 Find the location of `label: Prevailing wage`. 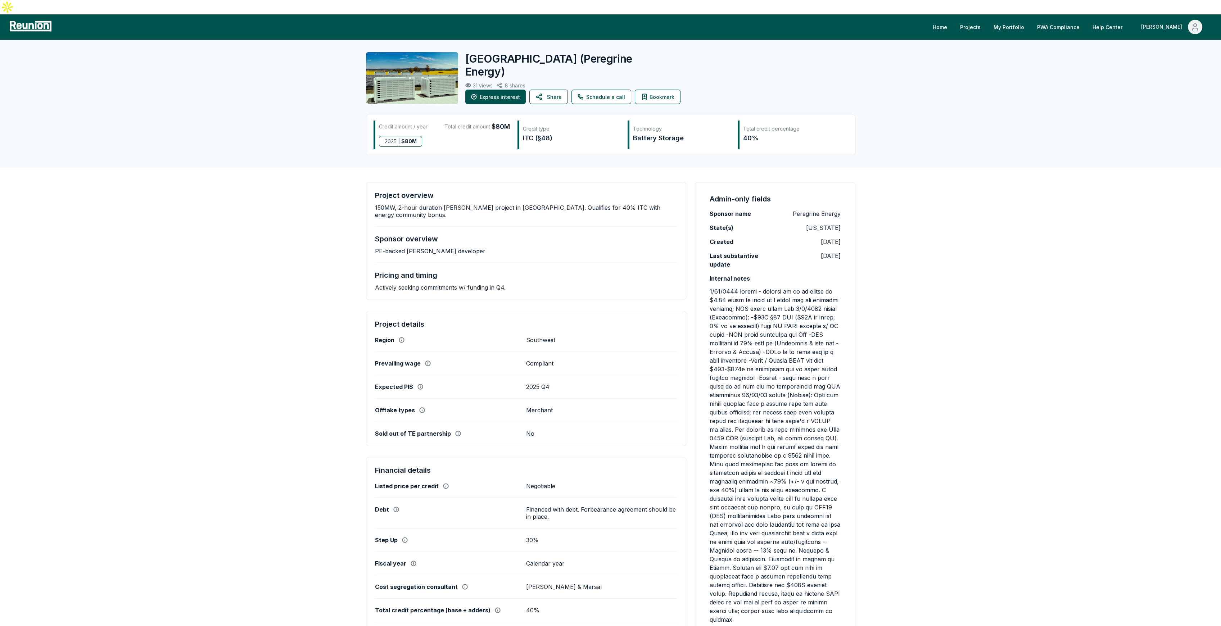

label: Prevailing wage is located at coordinates (398, 364).